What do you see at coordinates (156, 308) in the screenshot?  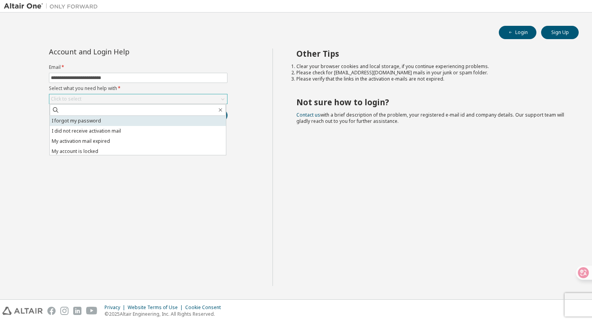 I see `div: Website Terms of Use` at bounding box center [156, 308].